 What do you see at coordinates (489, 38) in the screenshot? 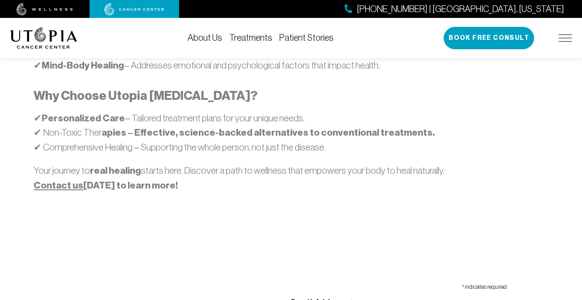
I see `button: Book Free Consult` at bounding box center [489, 38].